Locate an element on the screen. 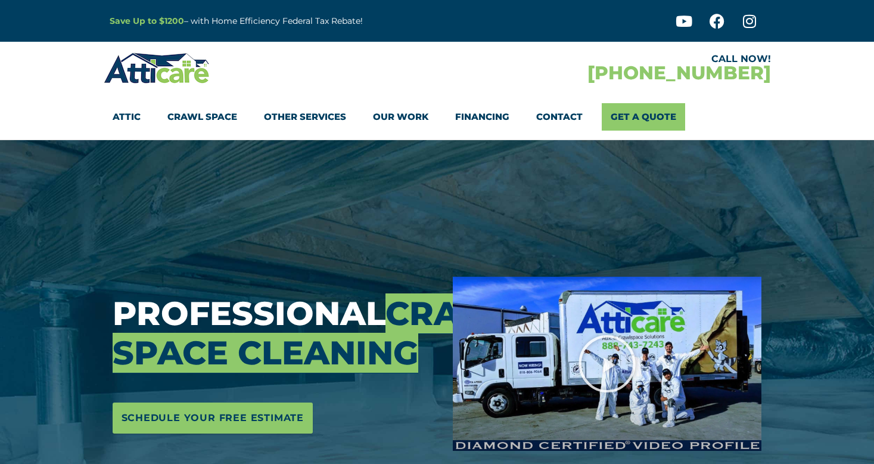  a: Our Work is located at coordinates (401, 117).